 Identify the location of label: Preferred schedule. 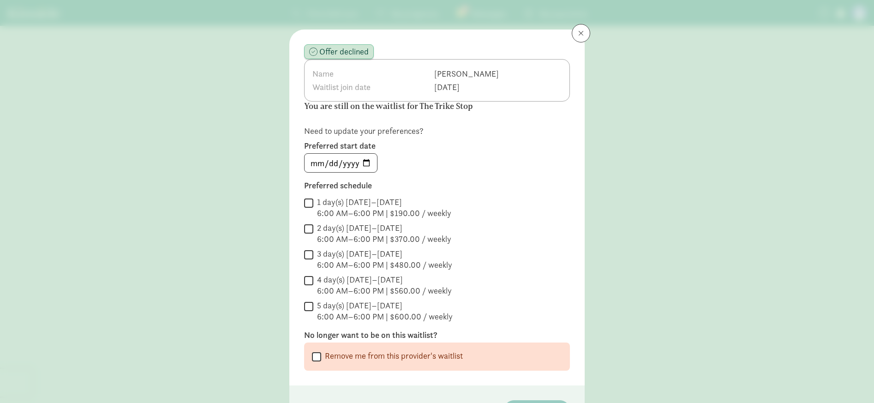
(437, 185).